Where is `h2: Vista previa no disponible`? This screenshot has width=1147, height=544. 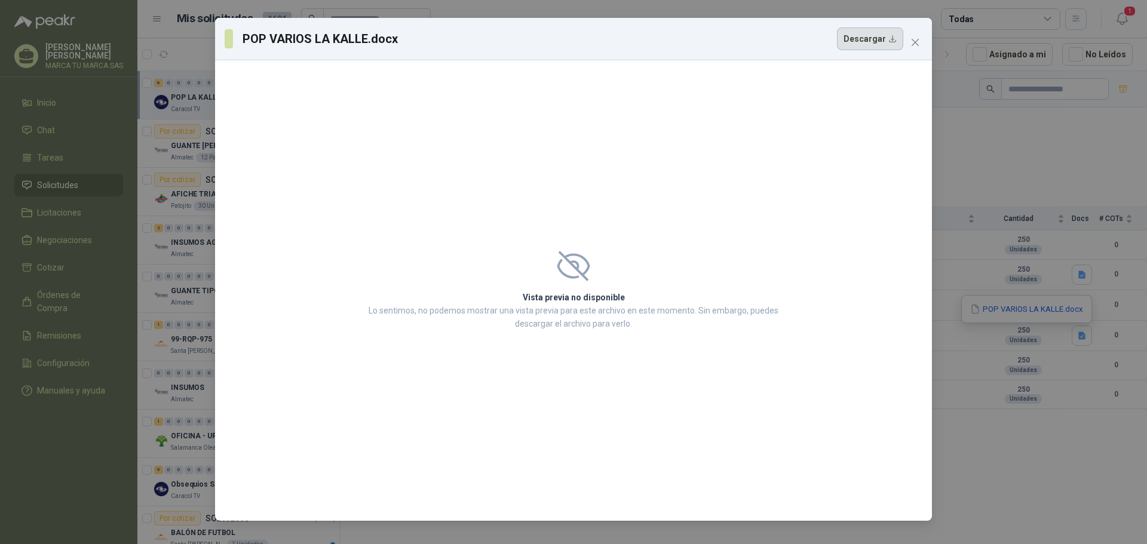
h2: Vista previa no disponible is located at coordinates (573, 297).